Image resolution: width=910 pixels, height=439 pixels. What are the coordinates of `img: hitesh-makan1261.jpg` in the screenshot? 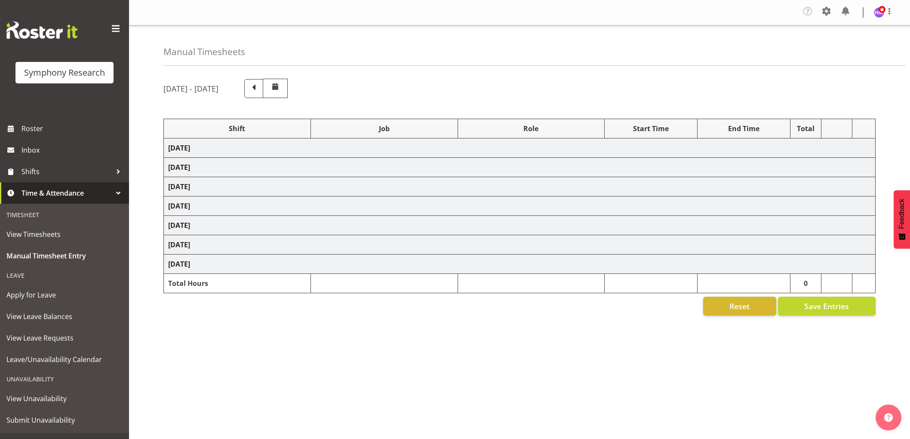 It's located at (879, 12).